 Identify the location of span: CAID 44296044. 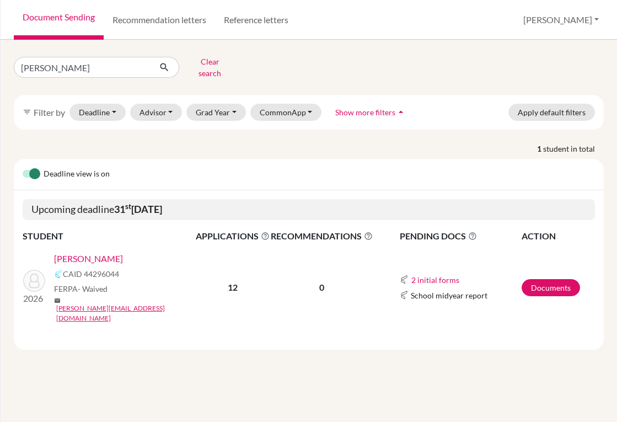
(91, 273).